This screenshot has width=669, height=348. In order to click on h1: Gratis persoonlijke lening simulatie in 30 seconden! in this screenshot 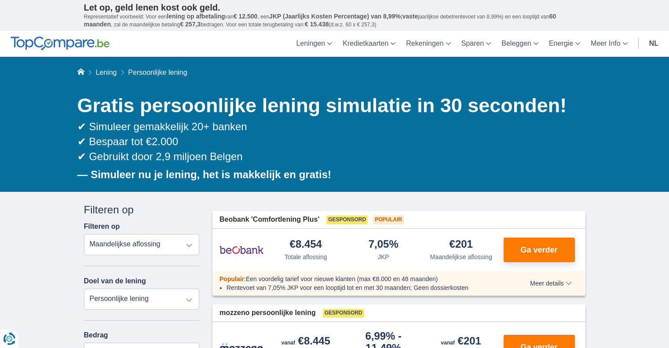, I will do `click(331, 106)`.